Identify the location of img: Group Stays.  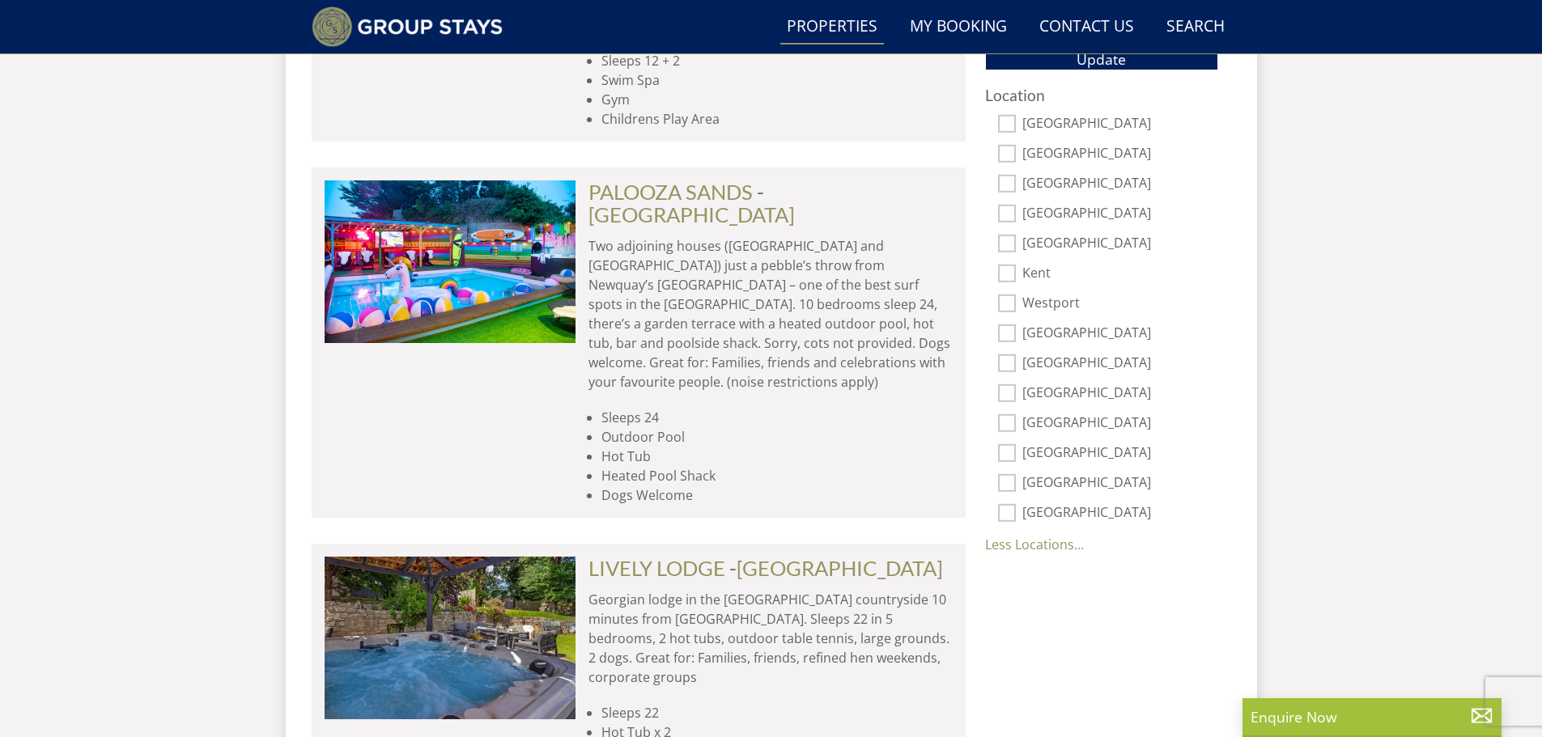
(407, 27).